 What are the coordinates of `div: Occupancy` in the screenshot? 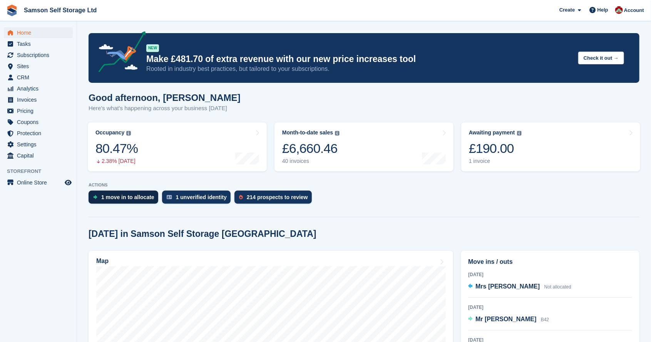 It's located at (110, 132).